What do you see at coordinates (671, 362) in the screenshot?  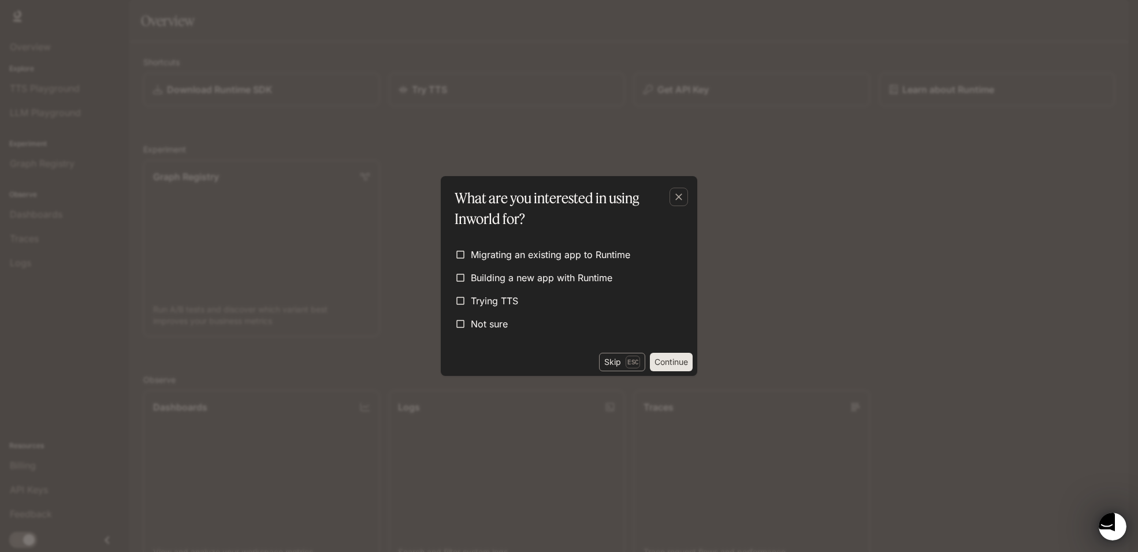 I see `button: Continue` at bounding box center [671, 362].